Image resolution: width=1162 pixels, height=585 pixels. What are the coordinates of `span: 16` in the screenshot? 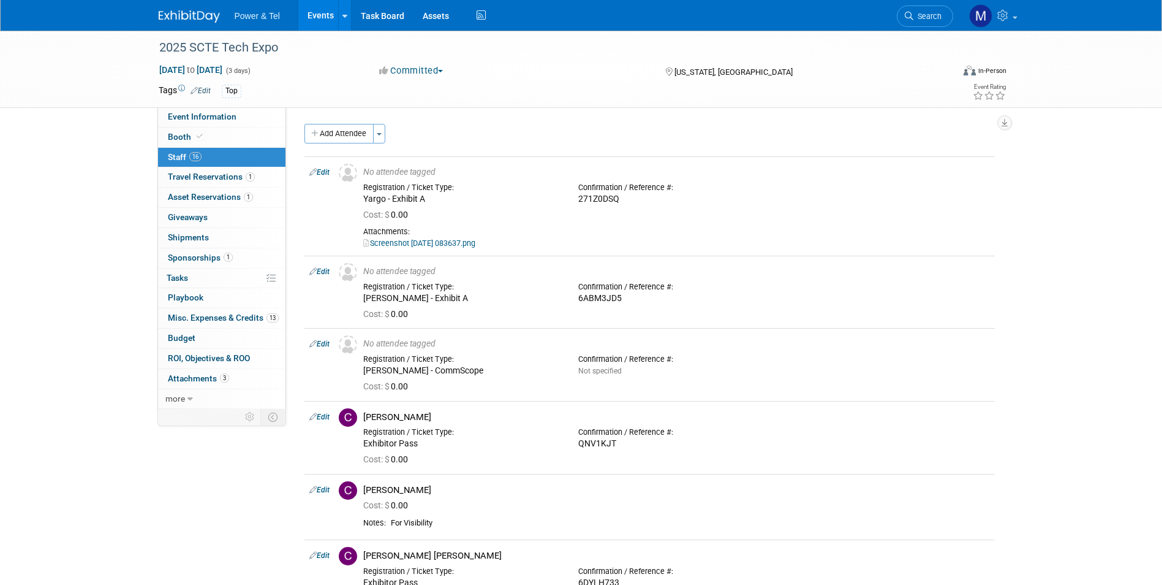 It's located at (195, 156).